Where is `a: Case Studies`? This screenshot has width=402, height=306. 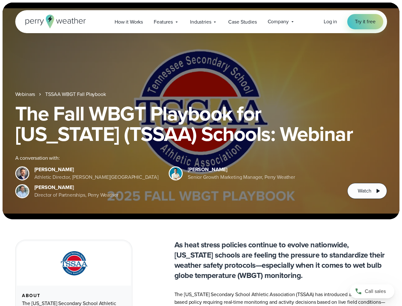 a: Case Studies is located at coordinates (242, 22).